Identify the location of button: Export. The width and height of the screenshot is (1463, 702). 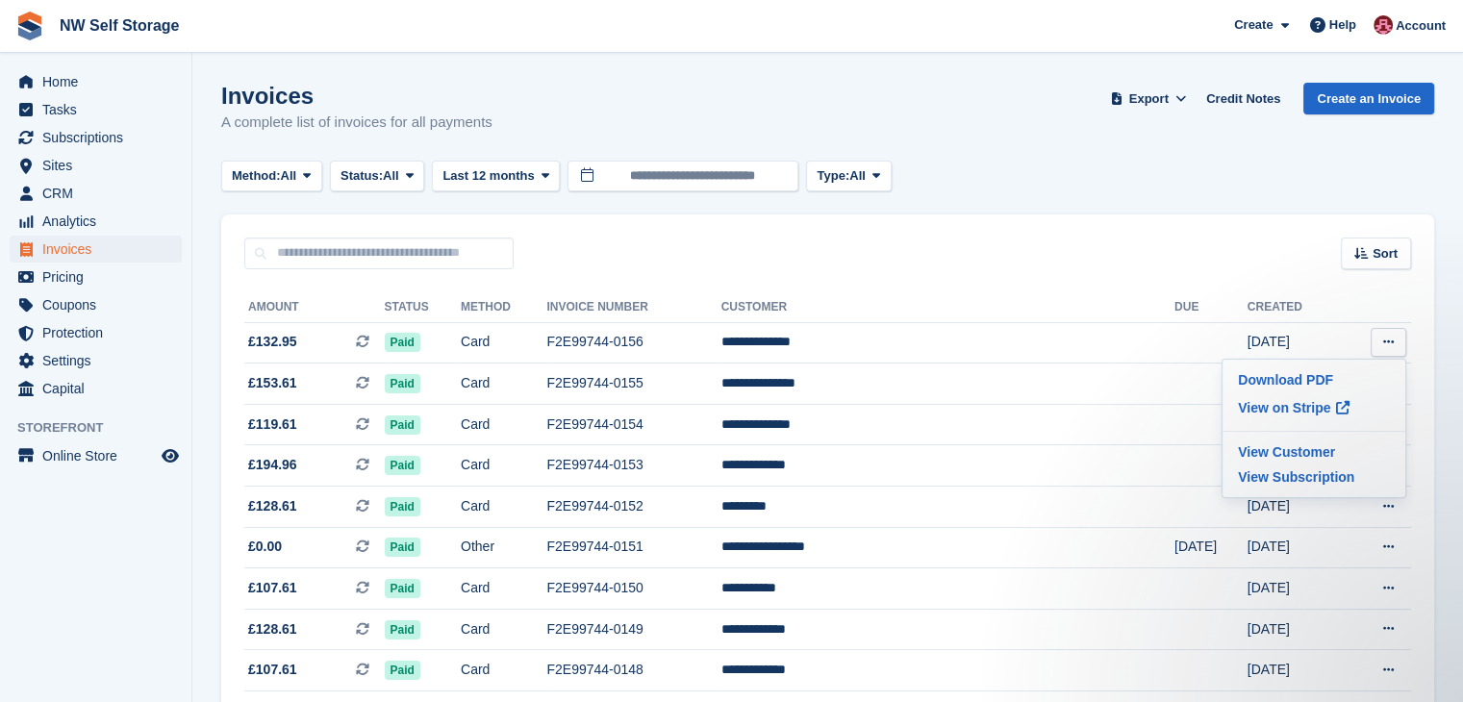
(1148, 98).